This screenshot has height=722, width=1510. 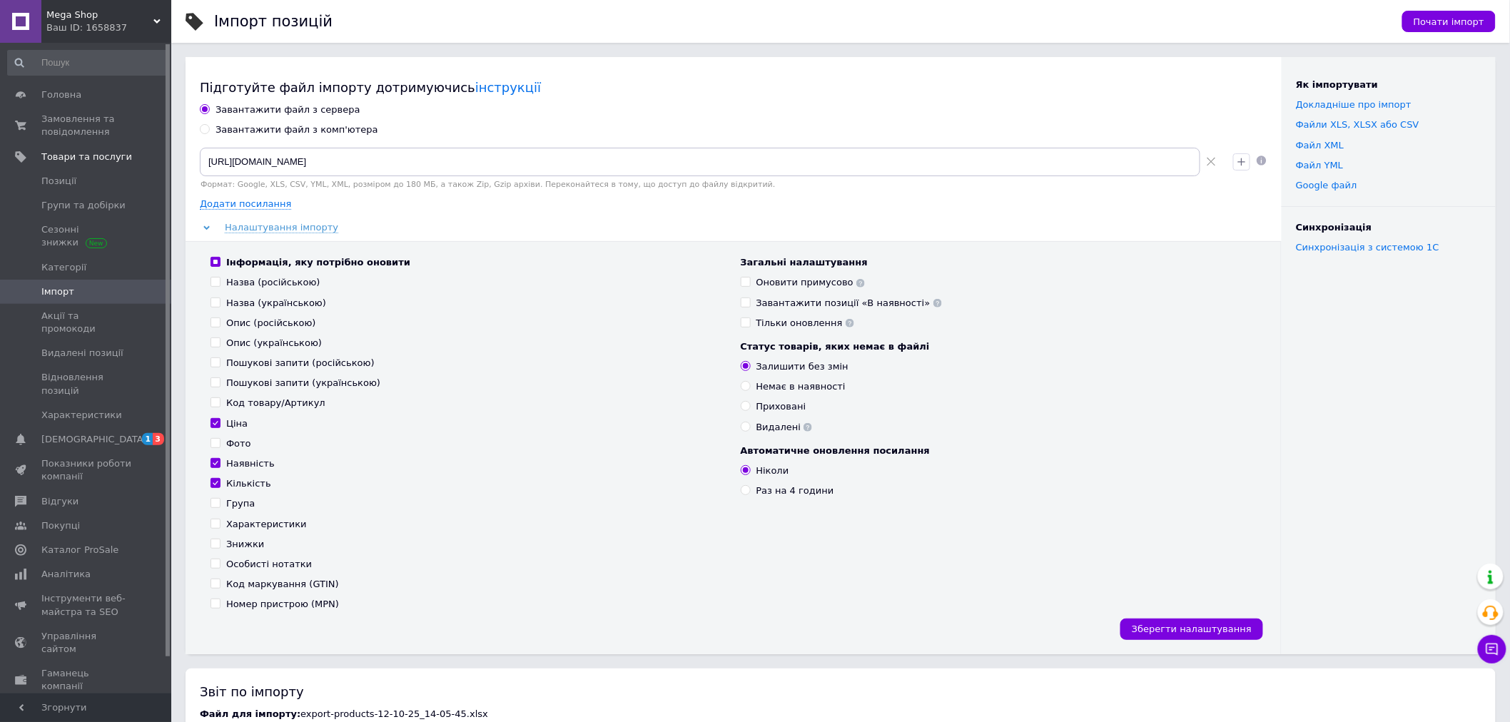 What do you see at coordinates (250, 713) in the screenshot?
I see `span: Файл для імпорту:` at bounding box center [250, 713].